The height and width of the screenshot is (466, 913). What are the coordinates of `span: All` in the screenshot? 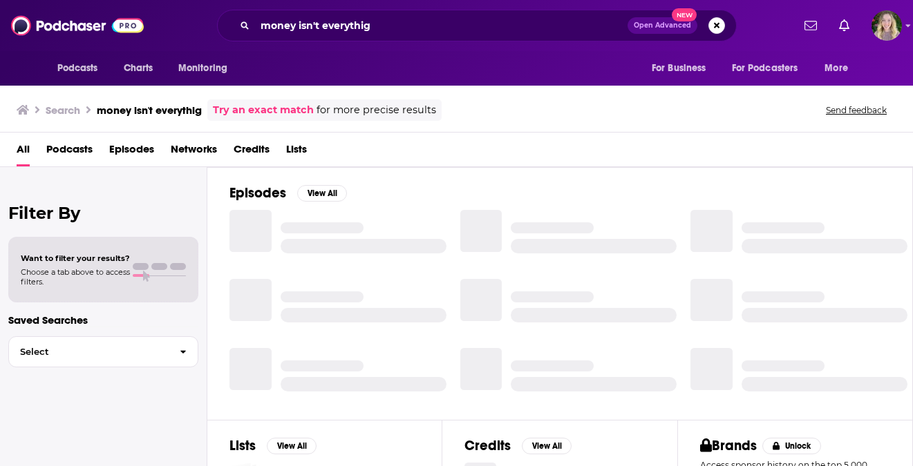 It's located at (23, 152).